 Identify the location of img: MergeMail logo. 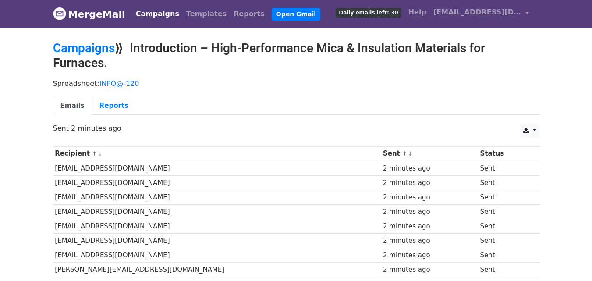
(60, 14).